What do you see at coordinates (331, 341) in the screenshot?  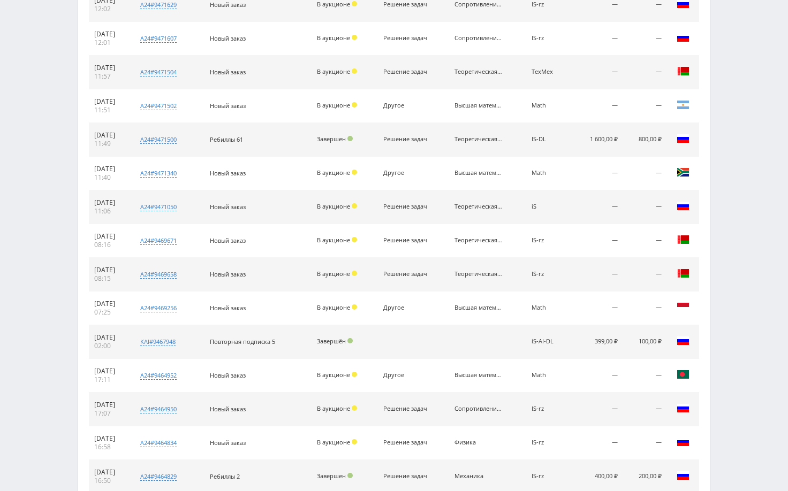 I see `span: Завершён` at bounding box center [331, 341].